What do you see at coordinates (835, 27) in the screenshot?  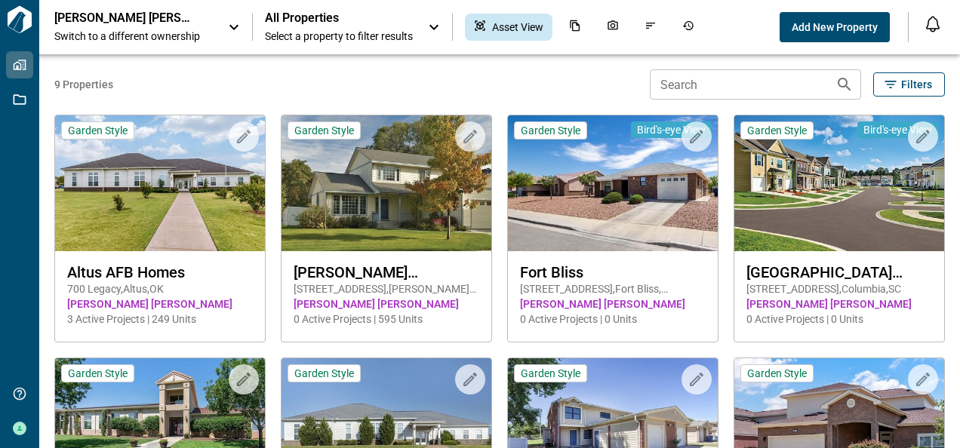 I see `button: Add New Property` at bounding box center [835, 27].